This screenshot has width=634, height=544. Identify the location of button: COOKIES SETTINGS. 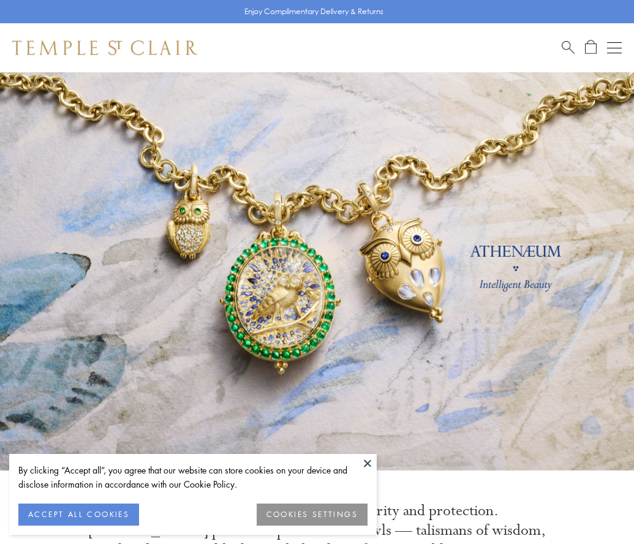
(312, 514).